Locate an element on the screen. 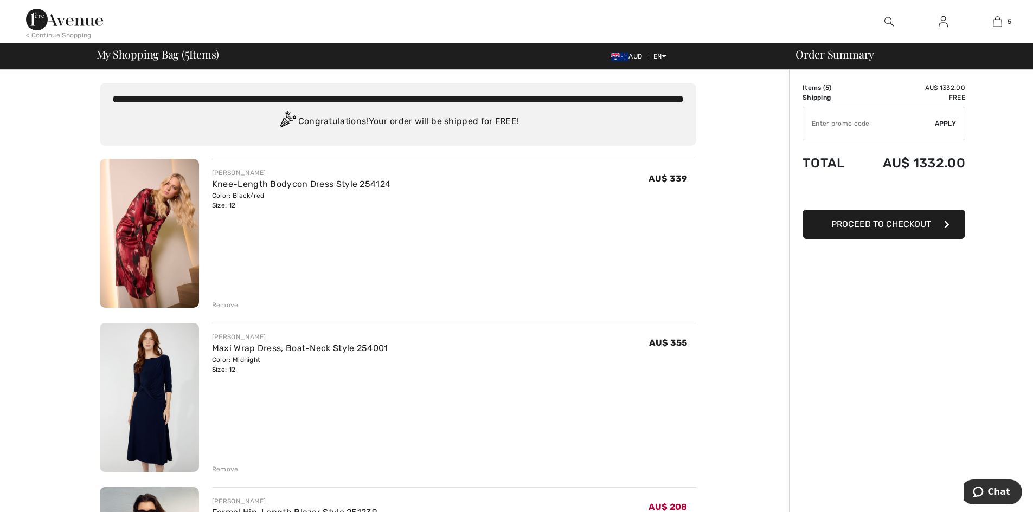 The height and width of the screenshot is (512, 1033). td: Items ( ) is located at coordinates (830, 88).